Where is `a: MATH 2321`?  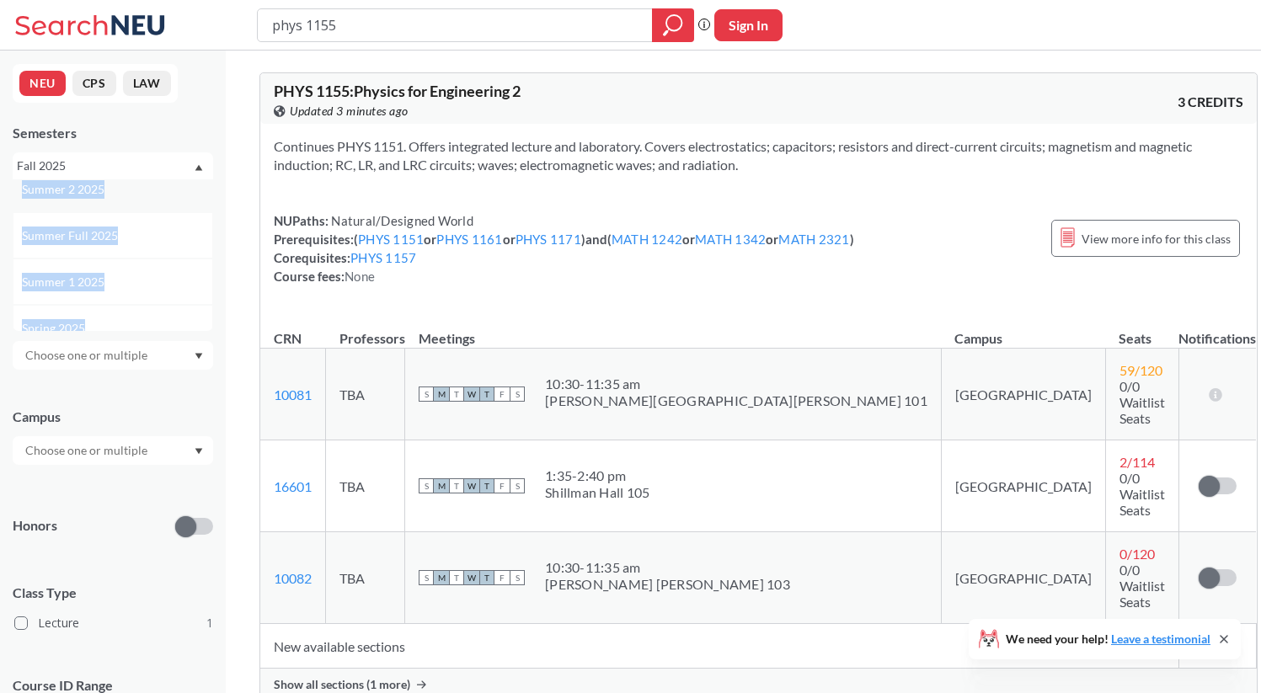 a: MATH 2321 is located at coordinates (814, 239).